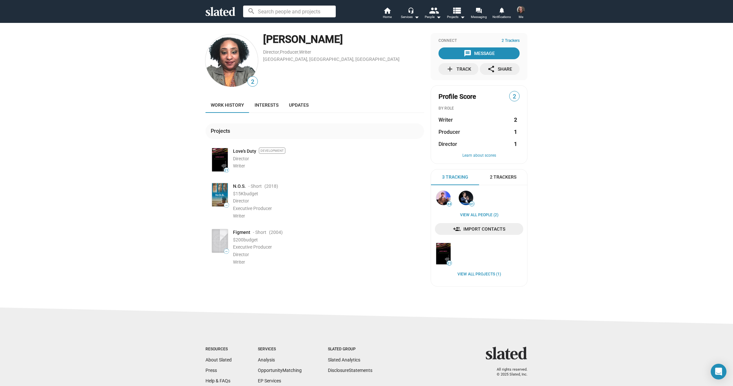 The height and width of the screenshot is (386, 733). What do you see at coordinates (457, 97) in the screenshot?
I see `span: Profile Score` at bounding box center [457, 97].